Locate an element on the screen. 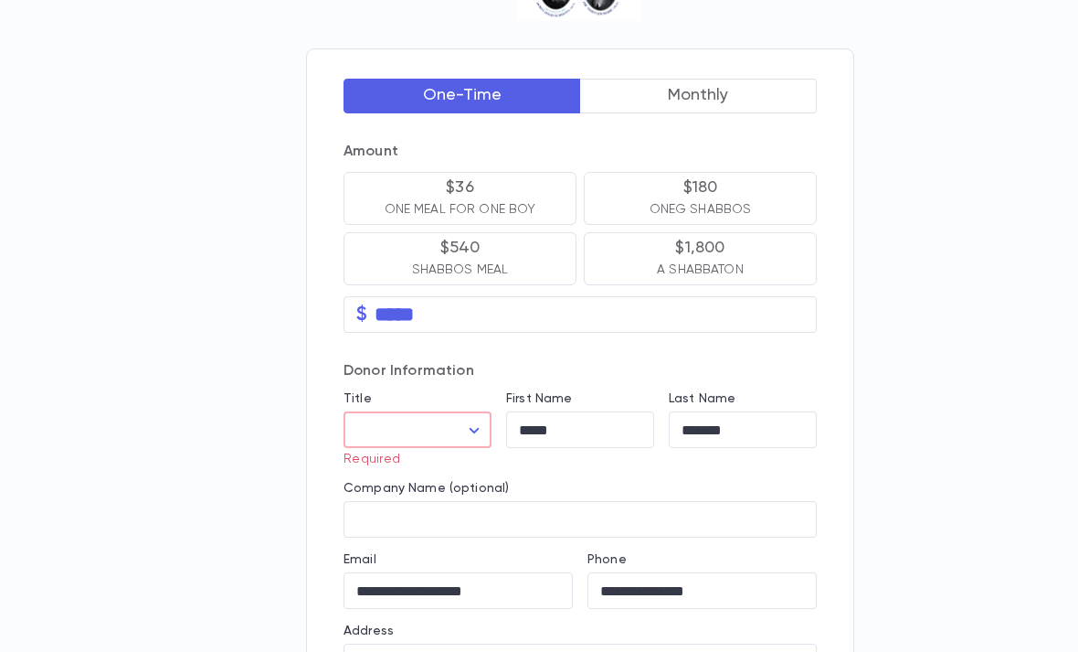  p: ONE MEAL FOR ONE BOY is located at coordinates (461, 209).